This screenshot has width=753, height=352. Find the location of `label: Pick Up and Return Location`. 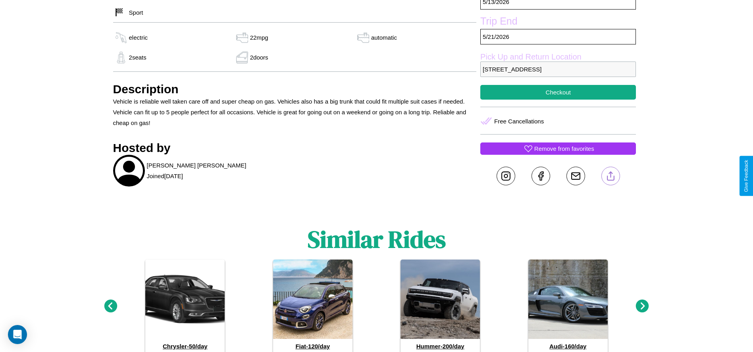

label: Pick Up and Return Location is located at coordinates (558, 57).